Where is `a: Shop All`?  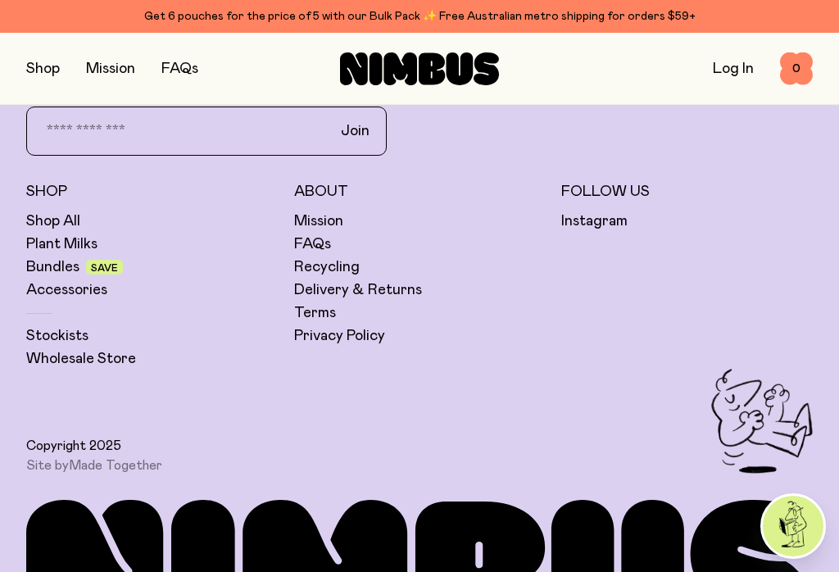 a: Shop All is located at coordinates (53, 221).